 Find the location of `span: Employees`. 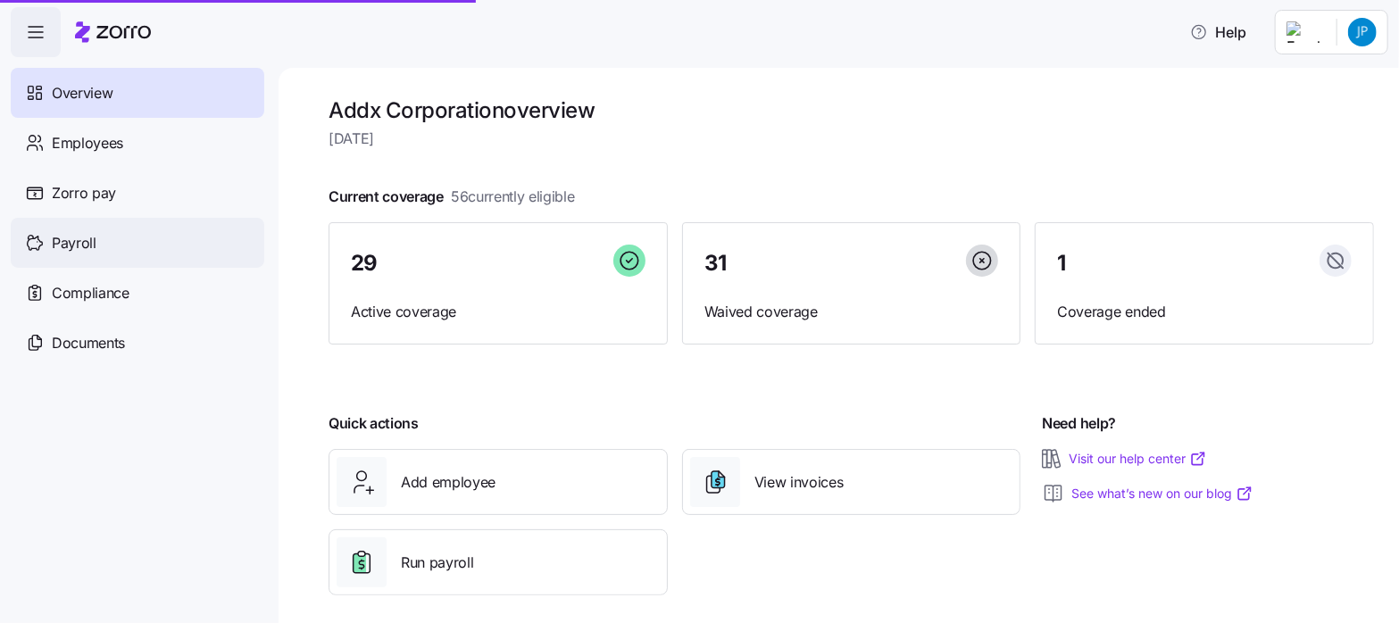

span: Employees is located at coordinates (87, 143).